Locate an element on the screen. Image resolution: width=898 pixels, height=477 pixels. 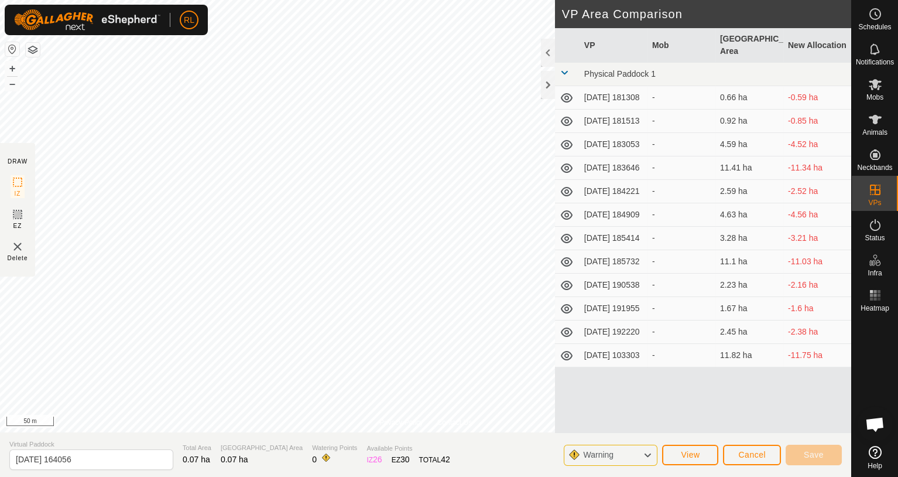
td: 2.59 ha is located at coordinates (749, 191).